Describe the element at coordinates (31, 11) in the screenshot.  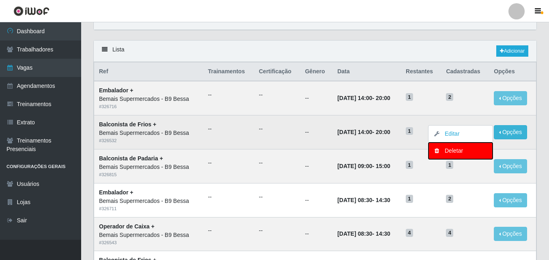
I see `img: CoreUI Logo` at that location.